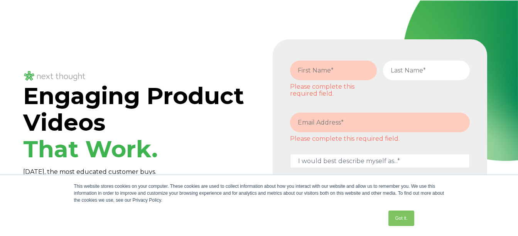  What do you see at coordinates (259, 193) in the screenshot?
I see `div: This website stores cookies on your computer. These cookies are used to collect information about...` at bounding box center [259, 193].